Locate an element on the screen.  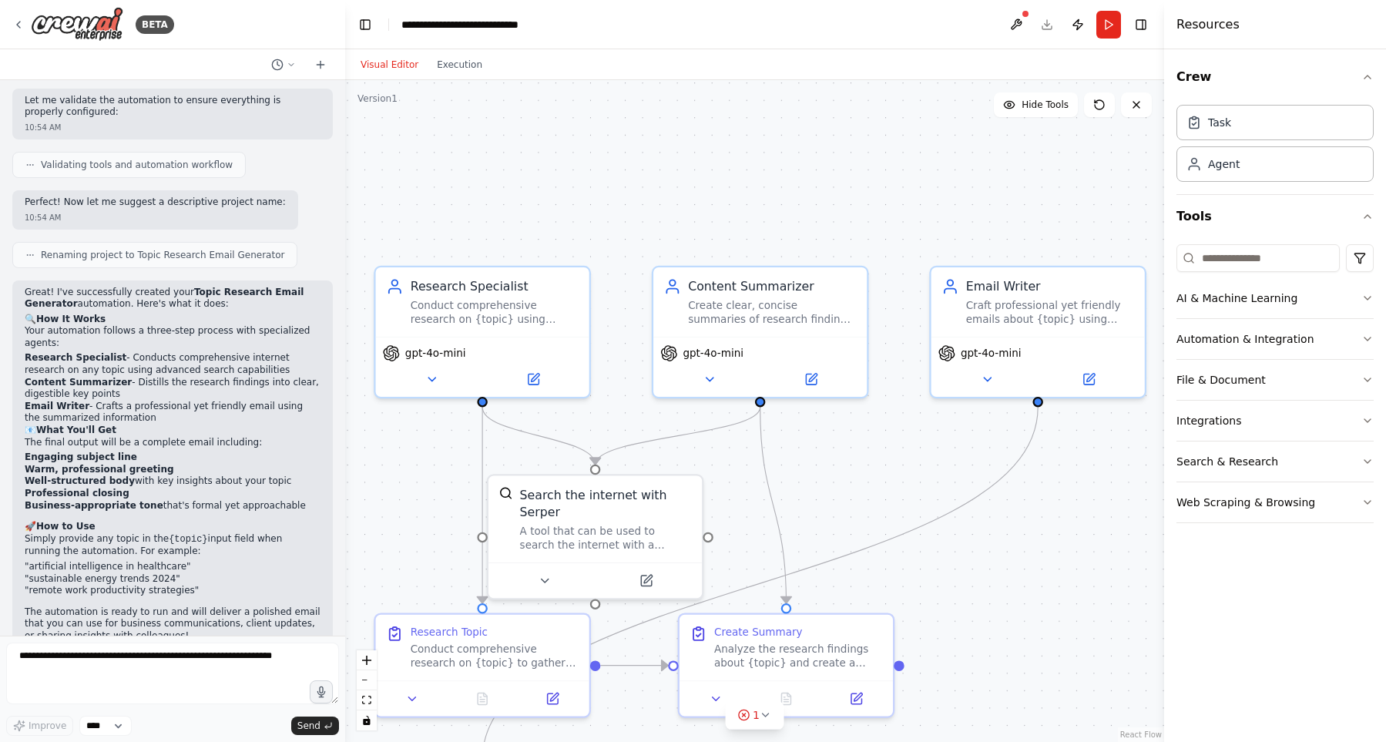
button: Send is located at coordinates (315, 726).